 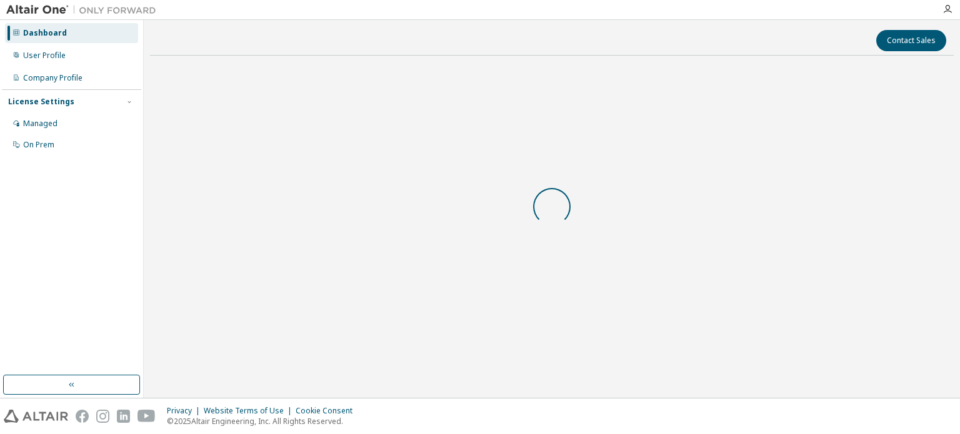 What do you see at coordinates (327, 411) in the screenshot?
I see `div: Cookie Consent` at bounding box center [327, 411].